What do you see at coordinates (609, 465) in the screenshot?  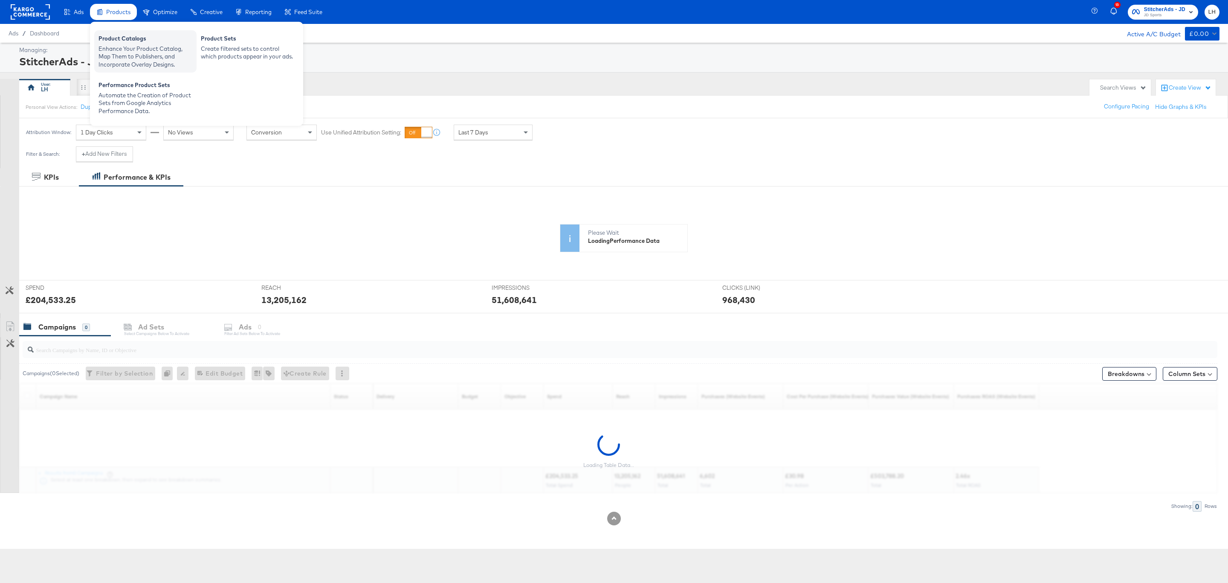 I see `div: Loading Table Data...` at bounding box center [609, 465].